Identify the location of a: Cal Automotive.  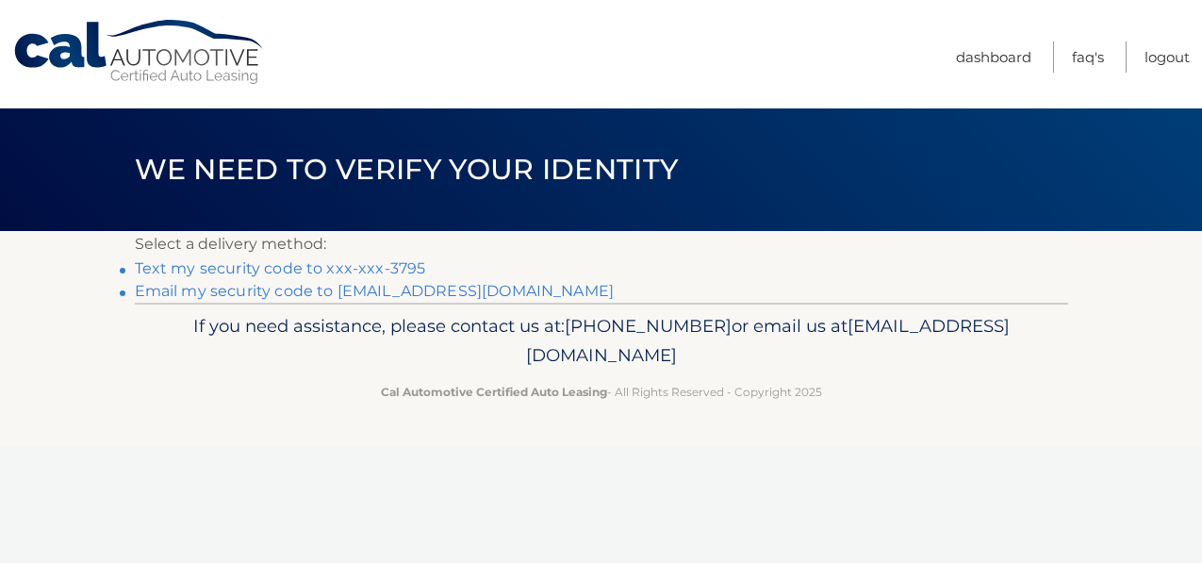
(140, 52).